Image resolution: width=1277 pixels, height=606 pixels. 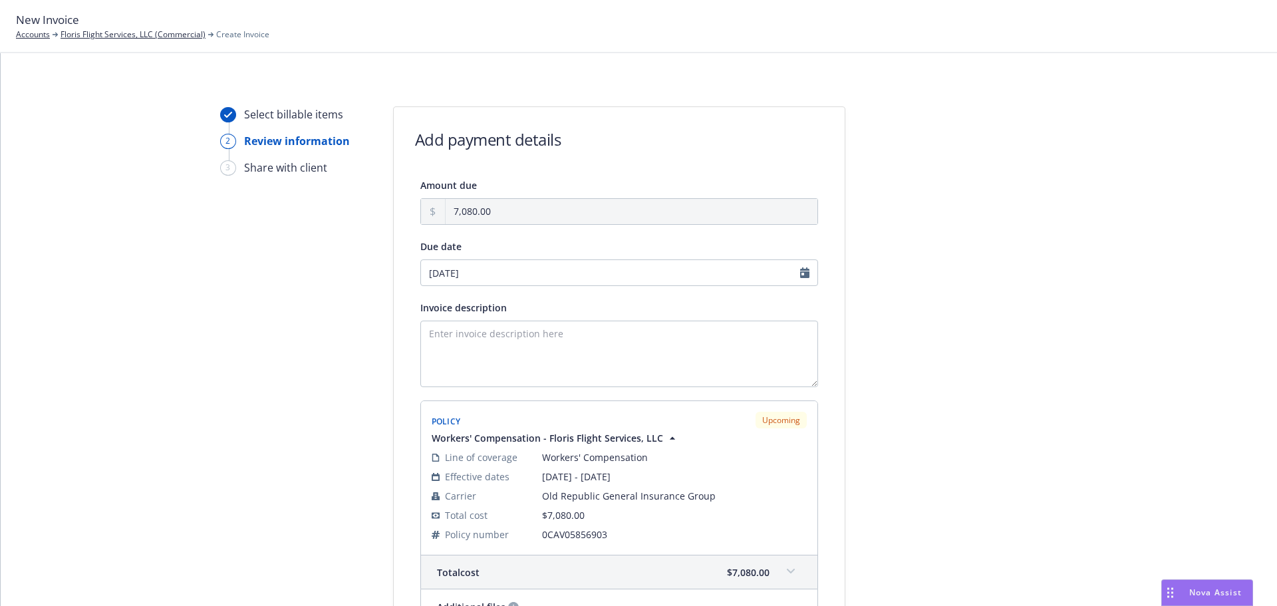 What do you see at coordinates (293, 114) in the screenshot?
I see `div: Select billable items` at bounding box center [293, 114].